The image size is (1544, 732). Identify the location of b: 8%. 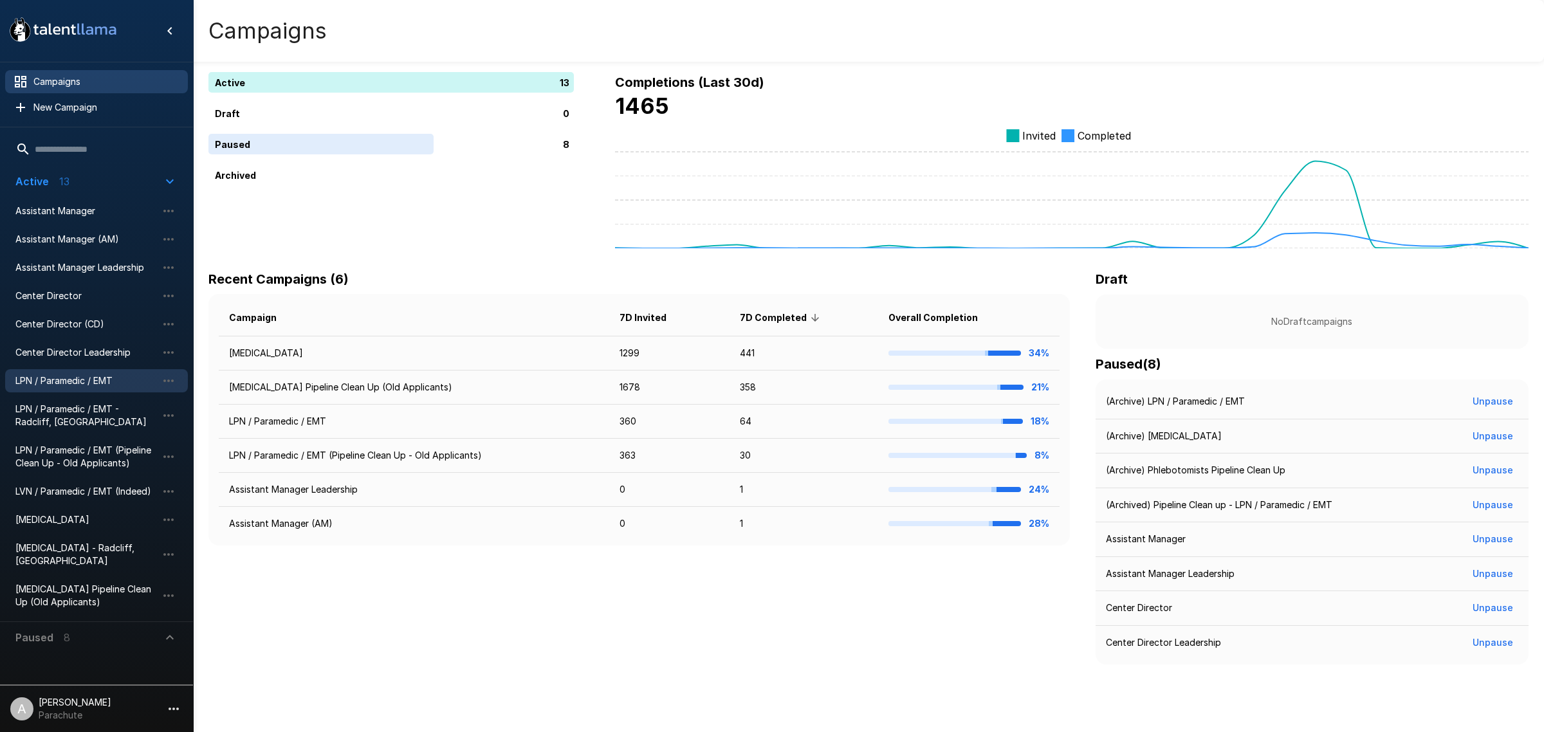
(1042, 455).